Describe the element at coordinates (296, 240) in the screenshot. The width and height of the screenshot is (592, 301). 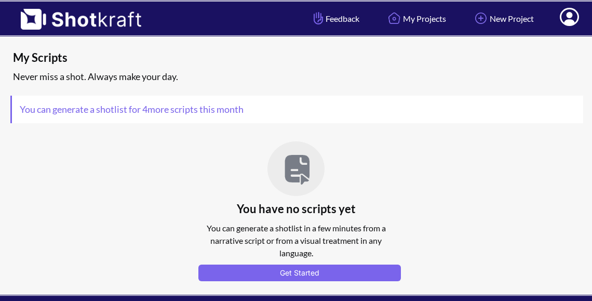
I see `div: You can generate a shotlist in a few minutes from a narrative script or from a visual treatment i...` at that location.